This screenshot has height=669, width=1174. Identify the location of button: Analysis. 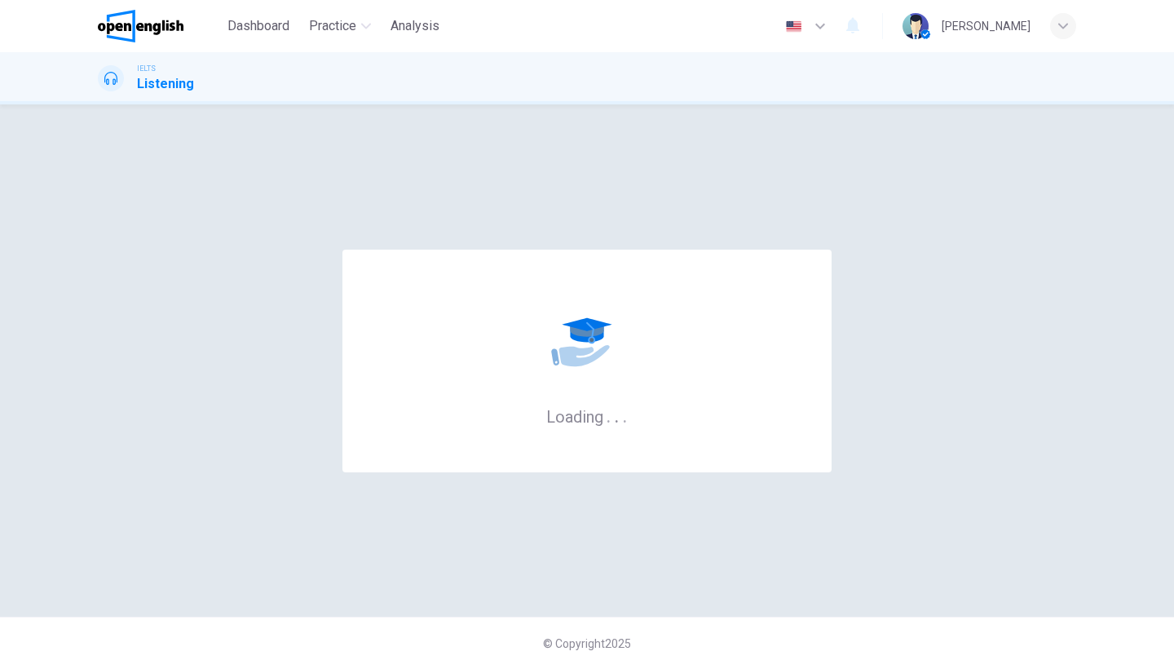
(415, 26).